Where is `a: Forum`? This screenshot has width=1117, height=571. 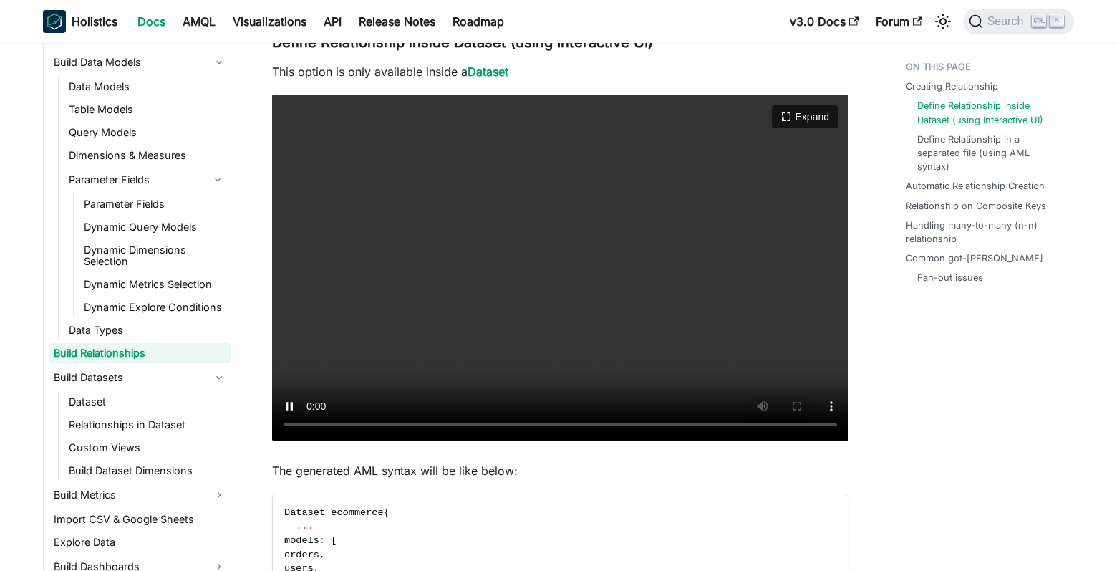 a: Forum is located at coordinates (899, 21).